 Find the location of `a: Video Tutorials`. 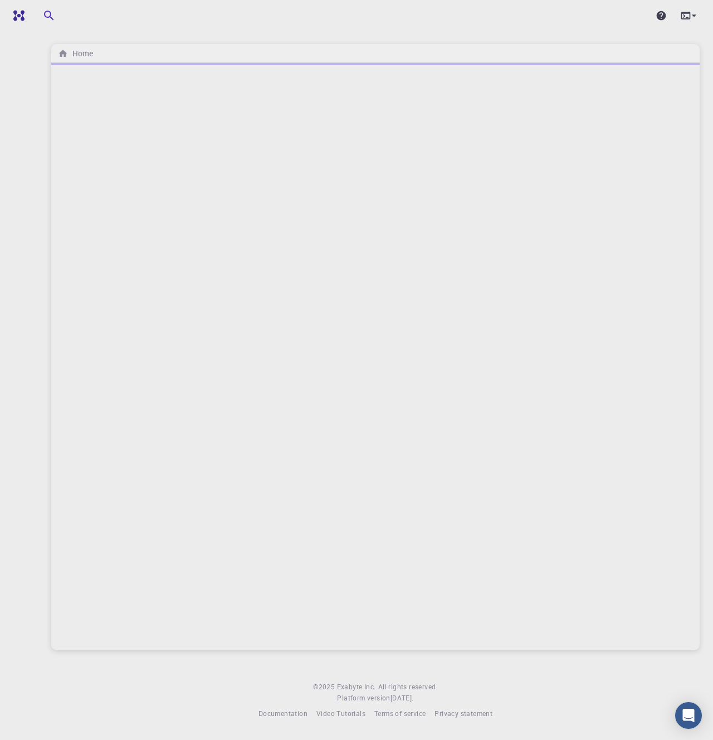

a: Video Tutorials is located at coordinates (341, 714).